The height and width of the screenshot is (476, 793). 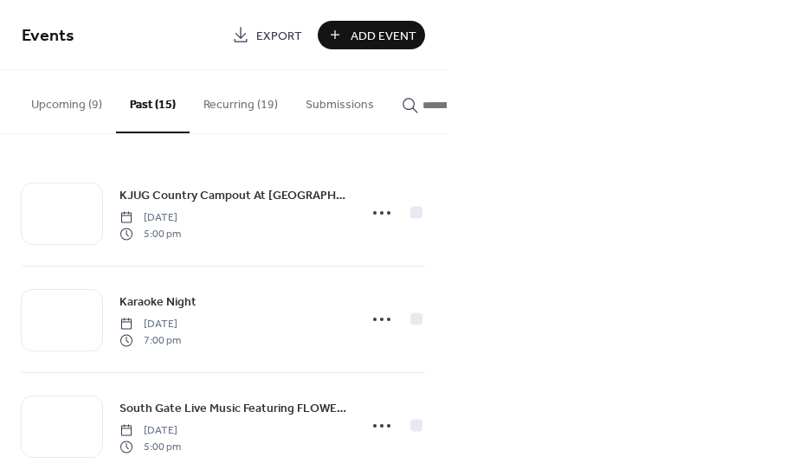 What do you see at coordinates (152, 101) in the screenshot?
I see `button: Past (15)` at bounding box center [152, 101].